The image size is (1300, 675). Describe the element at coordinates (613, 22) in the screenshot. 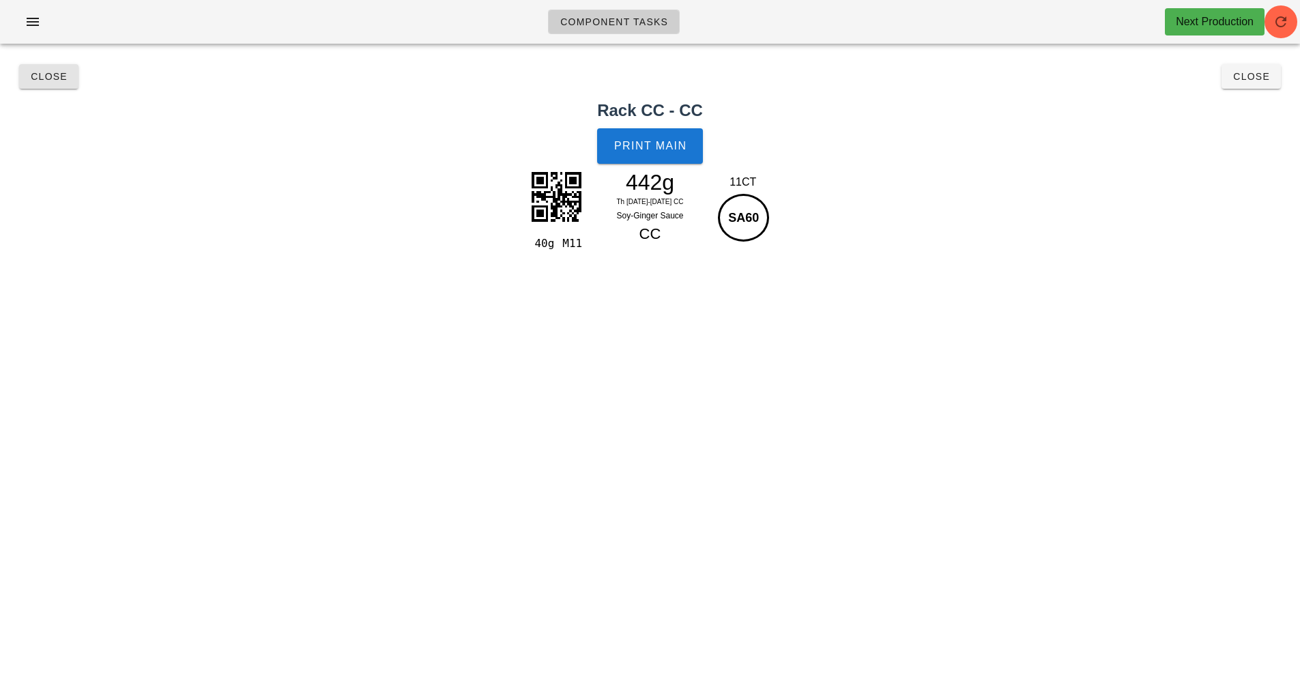

I see `span: Component Tasks` at that location.